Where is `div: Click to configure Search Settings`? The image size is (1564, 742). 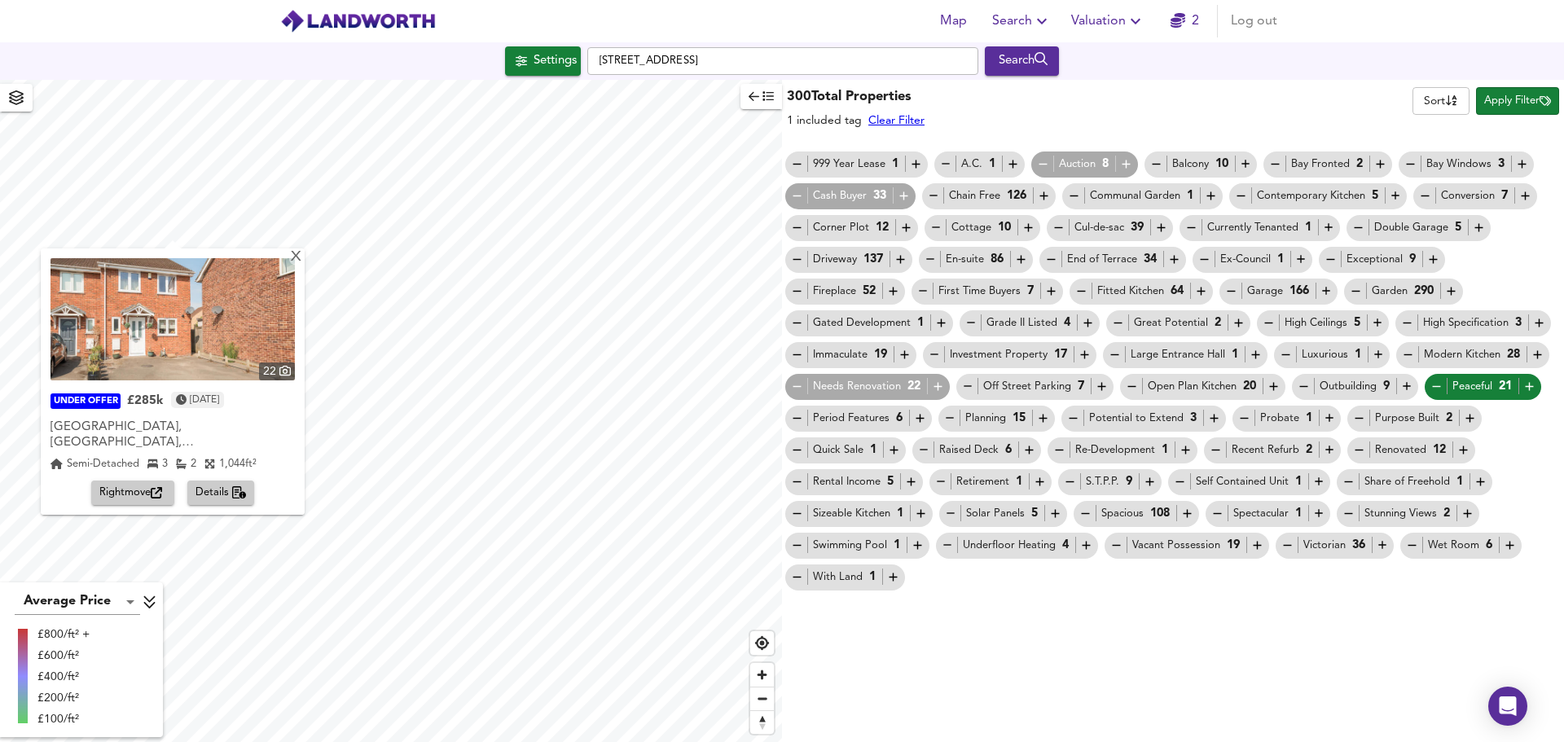
div: Click to configure Search Settings is located at coordinates (542, 61).